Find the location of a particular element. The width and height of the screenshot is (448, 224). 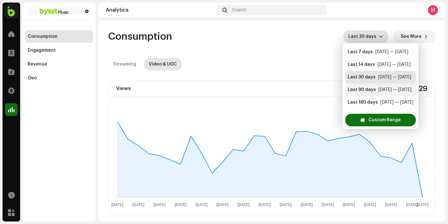

span: Last 30 days is located at coordinates (364, 37).